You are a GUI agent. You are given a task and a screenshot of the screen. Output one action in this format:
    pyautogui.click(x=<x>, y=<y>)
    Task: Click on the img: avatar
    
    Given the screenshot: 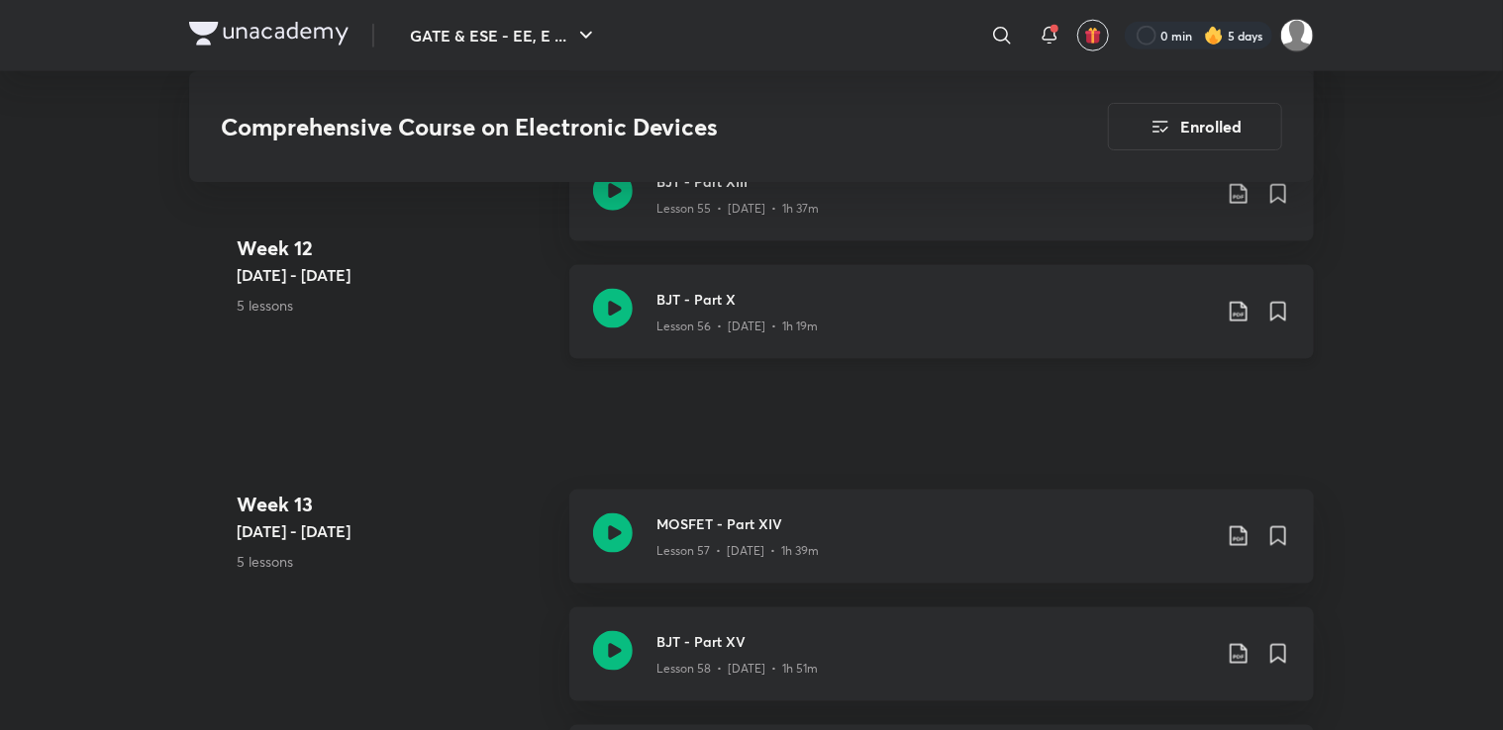 What is the action you would take?
    pyautogui.click(x=1093, y=36)
    